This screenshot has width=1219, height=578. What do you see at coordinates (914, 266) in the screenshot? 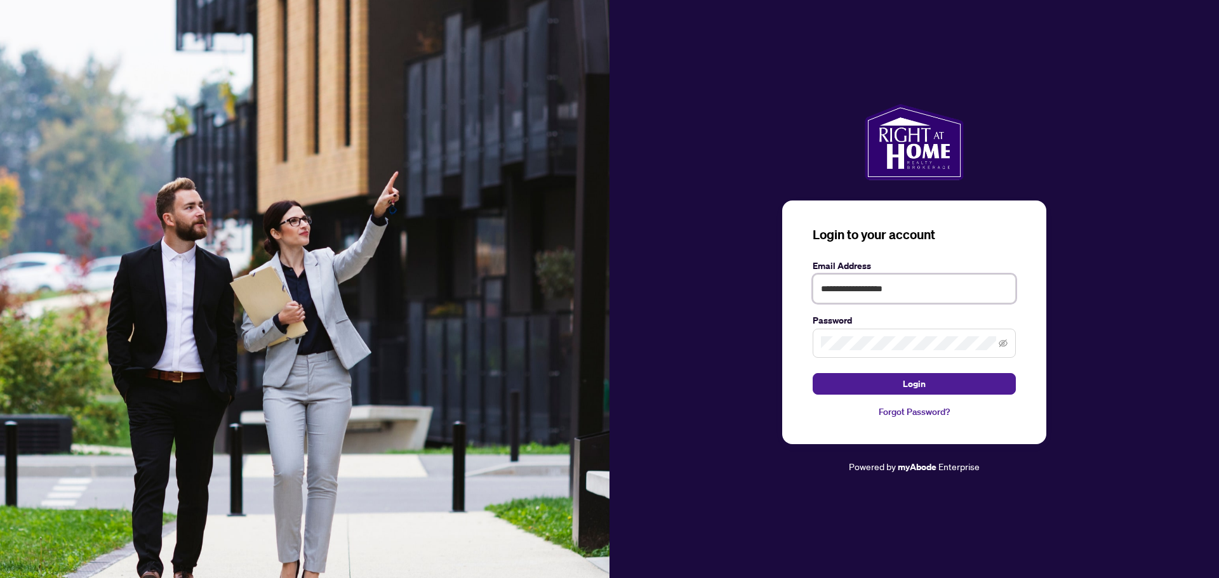
I see `label: Email Address` at bounding box center [914, 266].